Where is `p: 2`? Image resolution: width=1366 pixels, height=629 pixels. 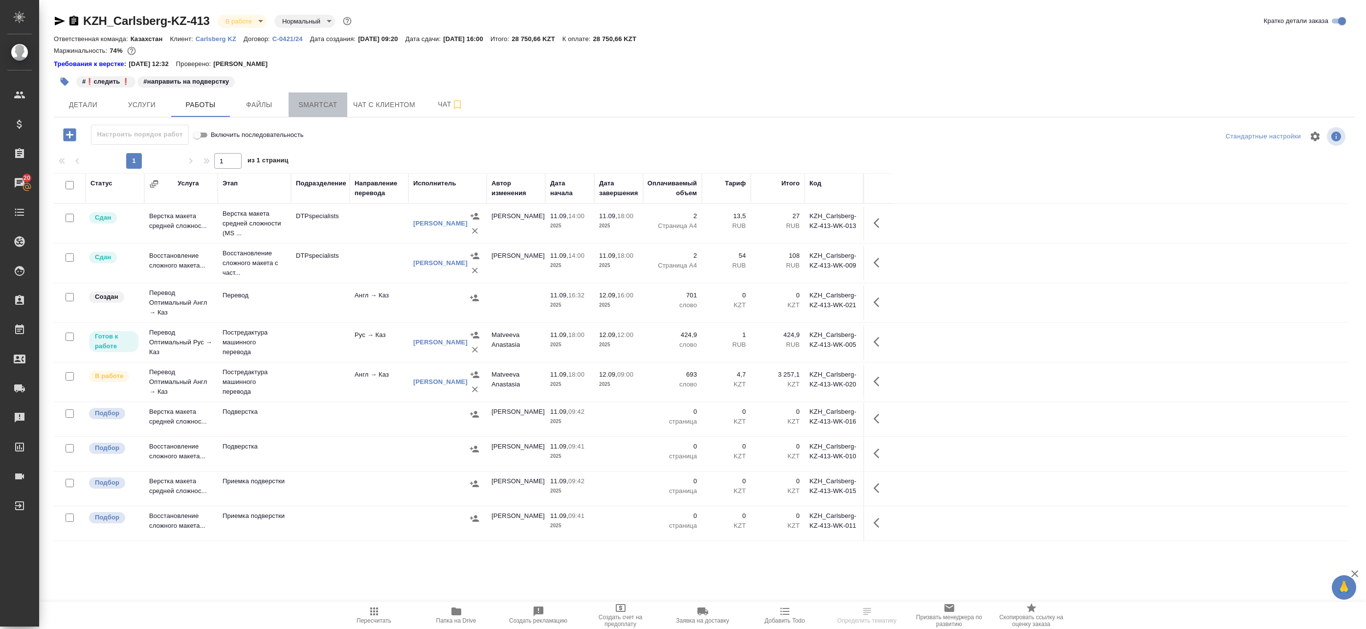
p: 2 is located at coordinates (672, 216).